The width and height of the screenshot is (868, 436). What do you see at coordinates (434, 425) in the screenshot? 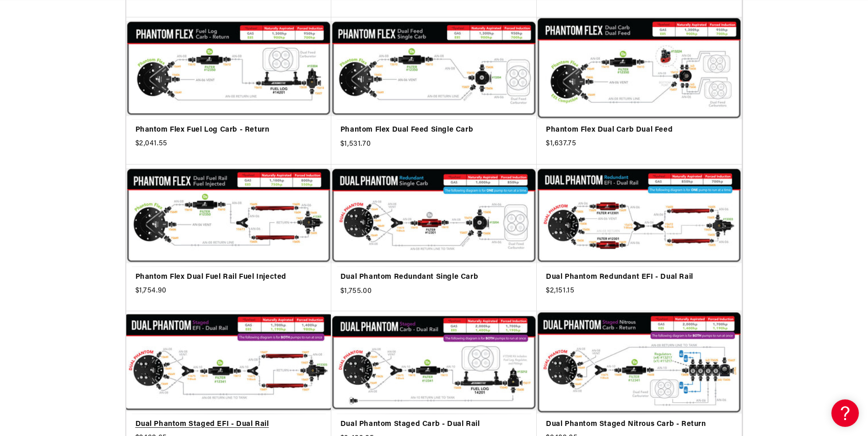
I see `a: Dual Phantom Staged Carb - Dual Rail` at bounding box center [434, 425].